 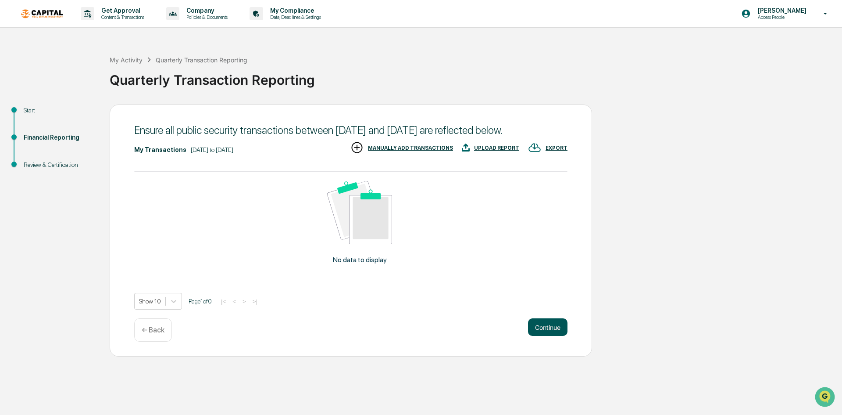 I want to click on div: My Transactions, so click(x=160, y=150).